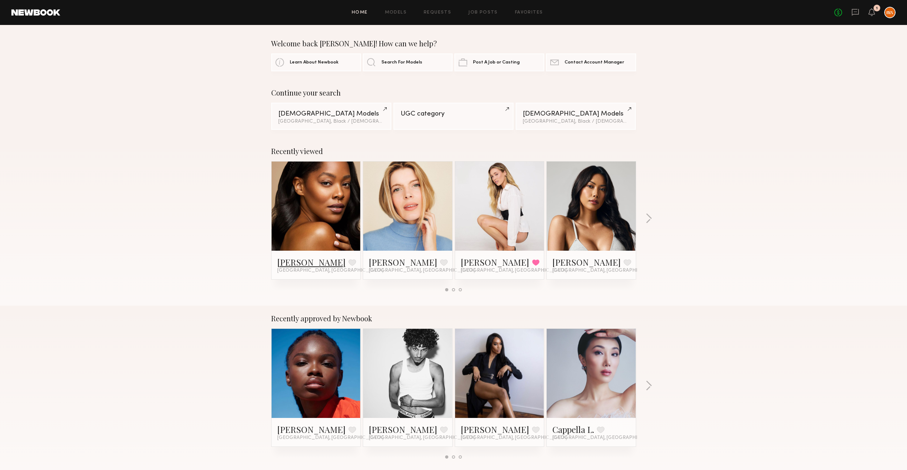 The width and height of the screenshot is (907, 470). Describe the element at coordinates (529, 12) in the screenshot. I see `a: Favorites` at that location.